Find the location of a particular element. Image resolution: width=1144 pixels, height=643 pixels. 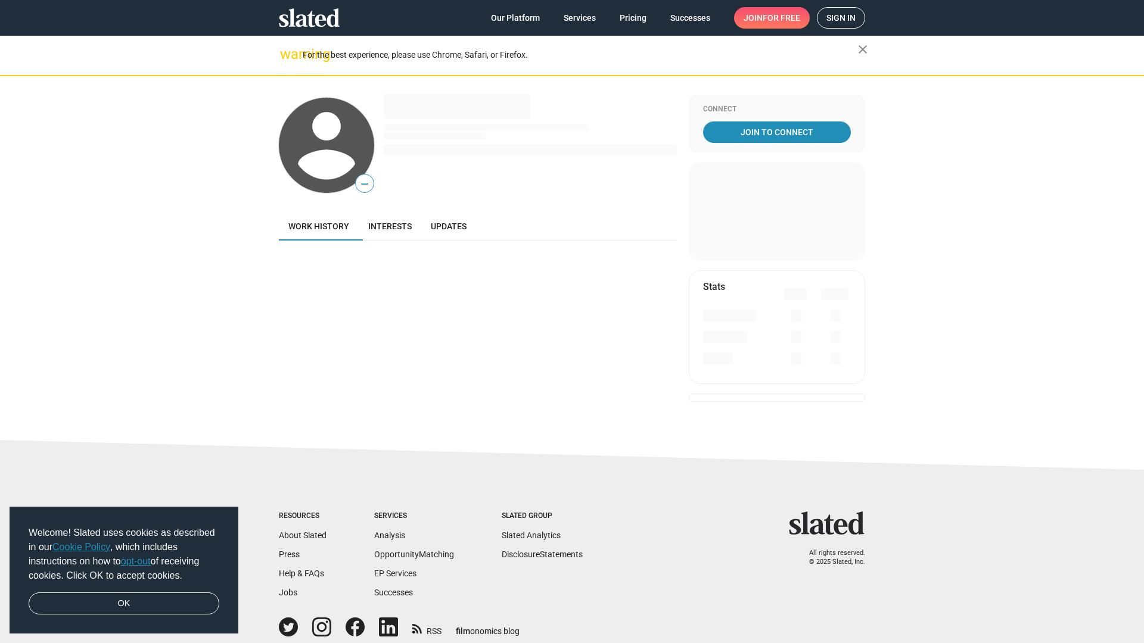

a: dismiss cookie message is located at coordinates (124, 604).